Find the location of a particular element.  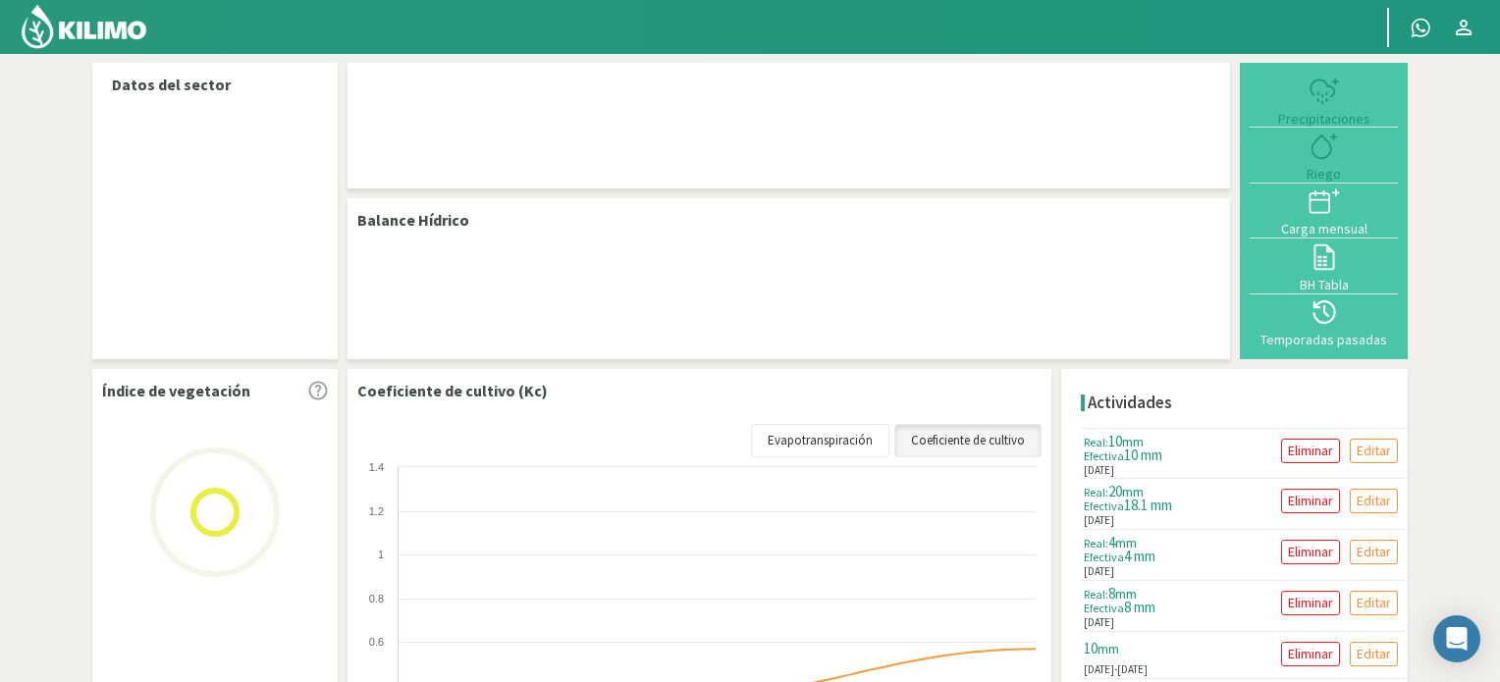

p: Índice de vegetación is located at coordinates (176, 391).